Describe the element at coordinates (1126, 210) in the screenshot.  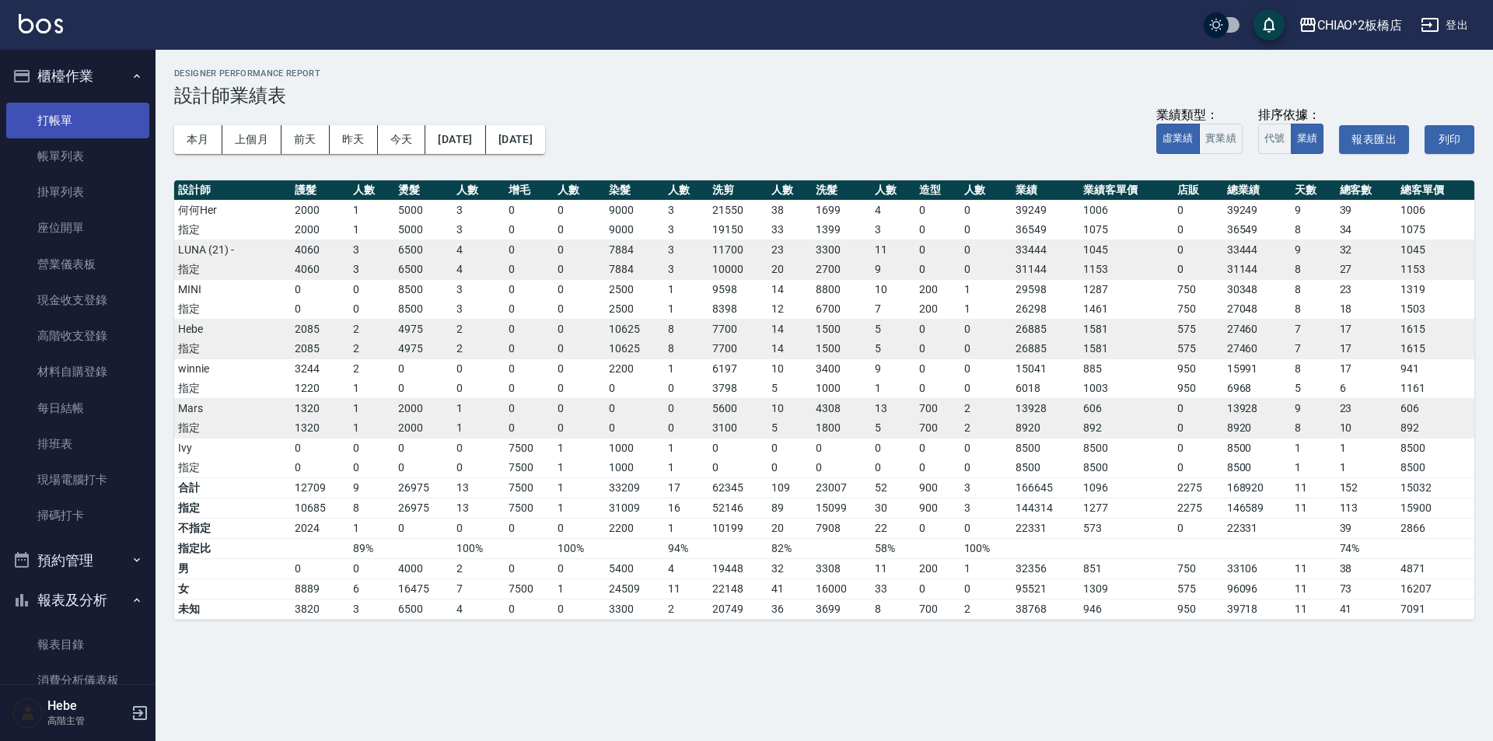
I see `td: 1006` at that location.